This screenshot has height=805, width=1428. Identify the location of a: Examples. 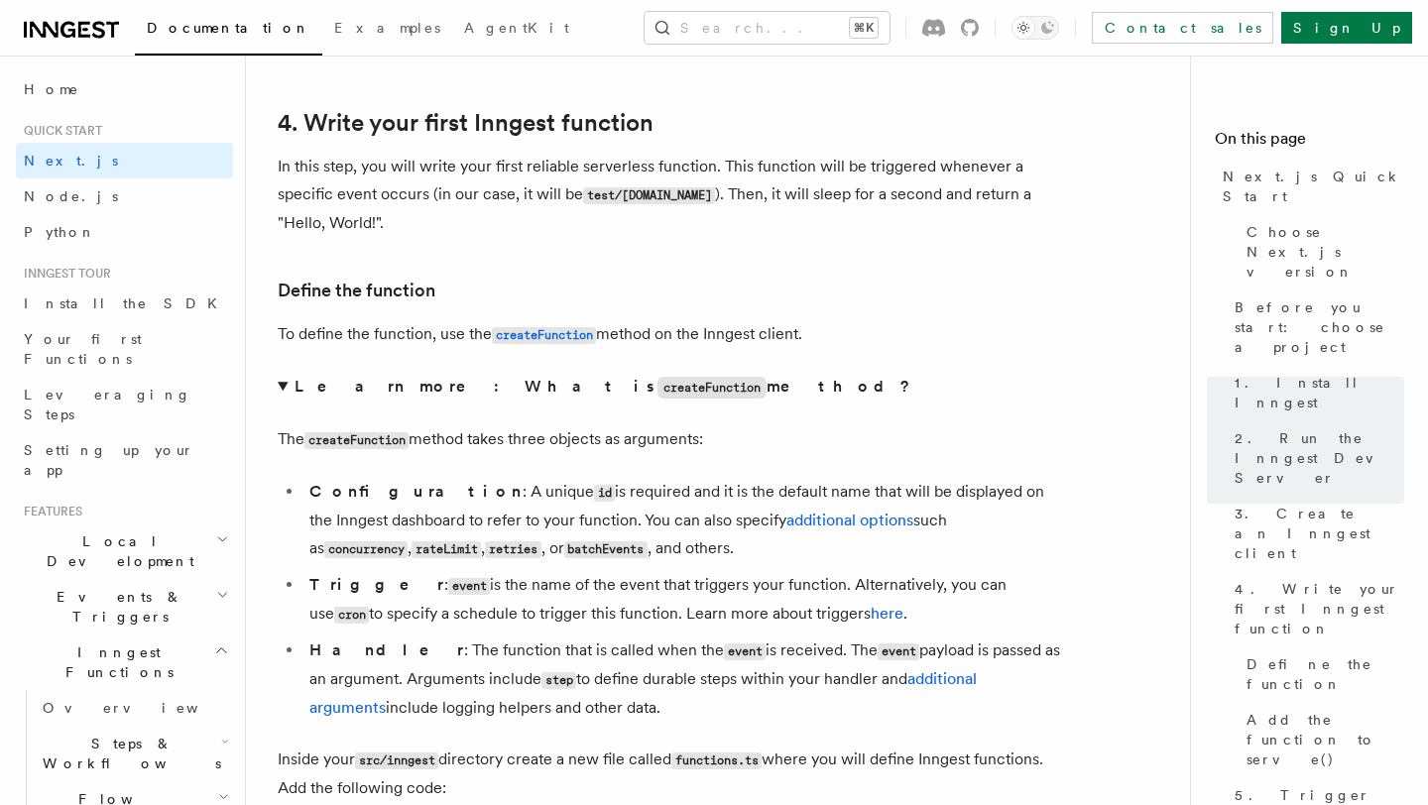
(387, 30).